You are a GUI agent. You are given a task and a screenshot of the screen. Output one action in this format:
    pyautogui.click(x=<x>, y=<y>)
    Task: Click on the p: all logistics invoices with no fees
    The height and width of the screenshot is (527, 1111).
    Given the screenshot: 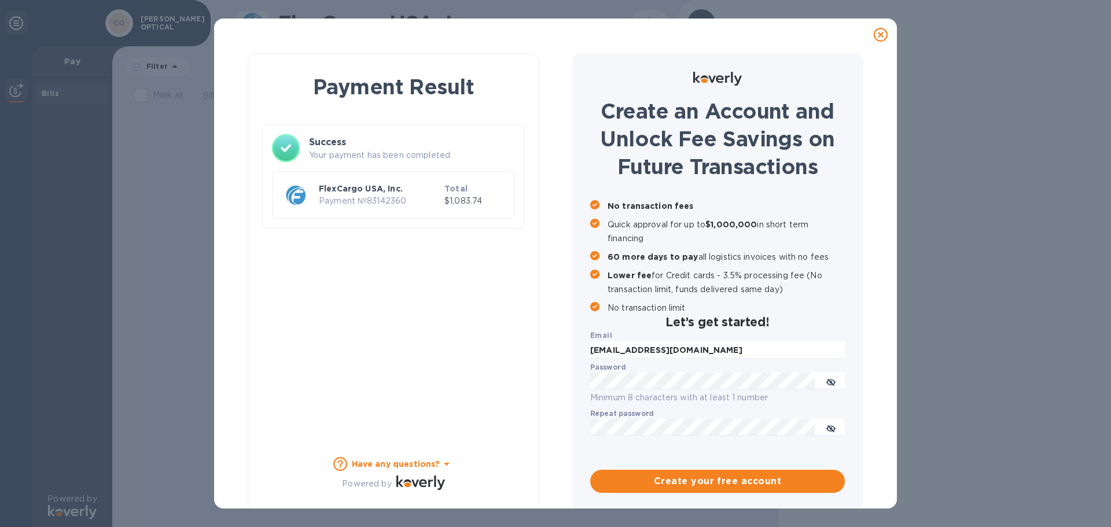 What is the action you would take?
    pyautogui.click(x=726, y=257)
    